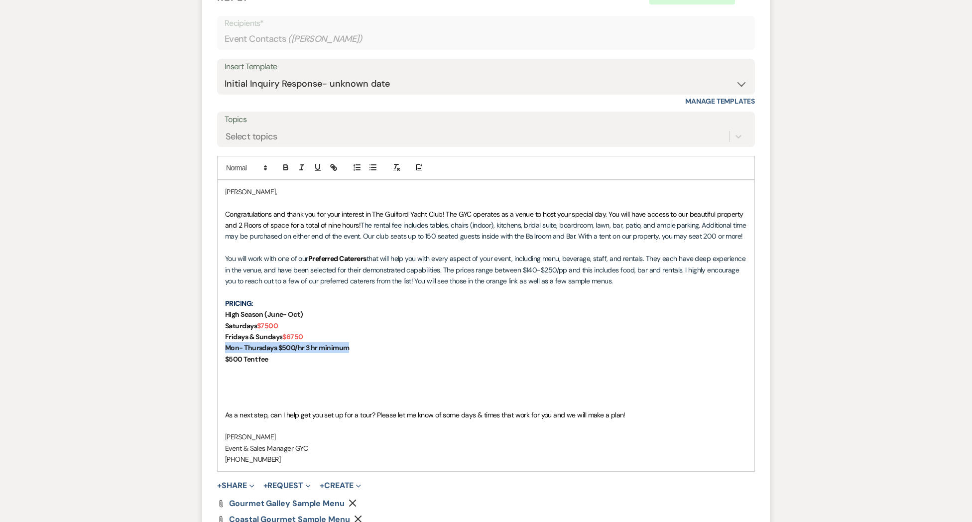 Image resolution: width=972 pixels, height=522 pixels. What do you see at coordinates (253, 337) in the screenshot?
I see `strong: Fridays & Sundays` at bounding box center [253, 337].